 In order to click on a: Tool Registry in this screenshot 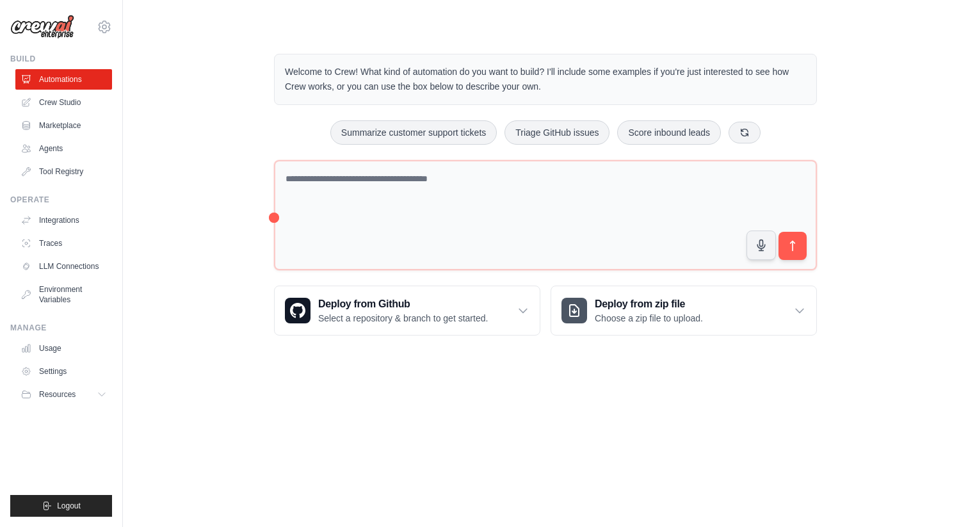, I will do `click(63, 172)`.